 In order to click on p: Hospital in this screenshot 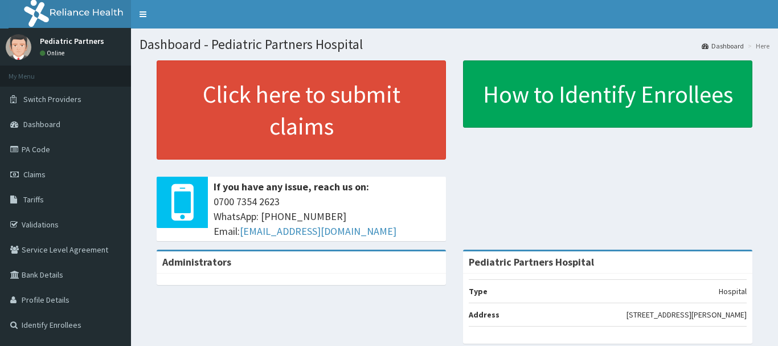, I will do `click(732, 291)`.